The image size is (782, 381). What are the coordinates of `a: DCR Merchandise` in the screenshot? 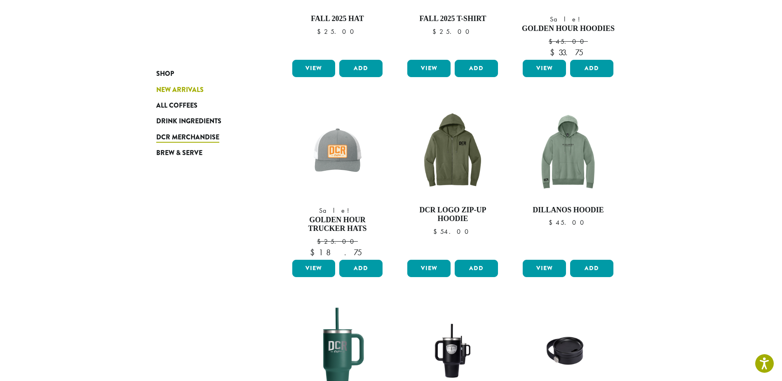 It's located at (206, 137).